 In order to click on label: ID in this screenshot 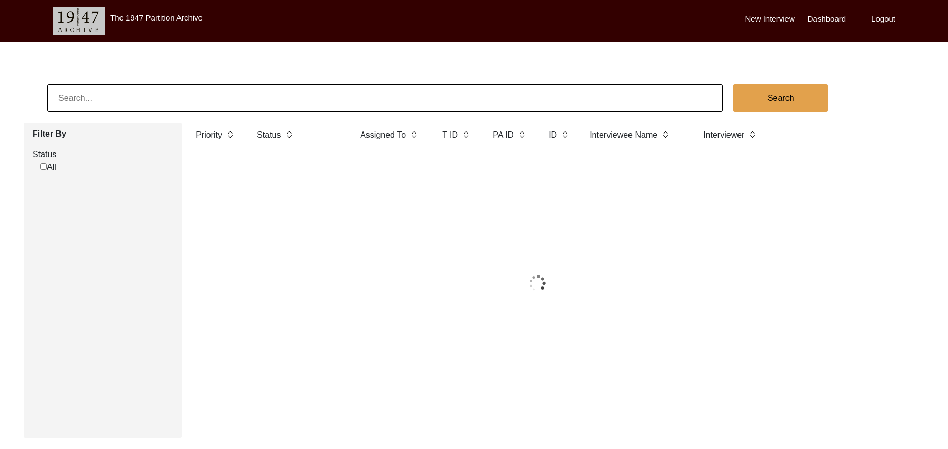, I will do `click(552, 135)`.